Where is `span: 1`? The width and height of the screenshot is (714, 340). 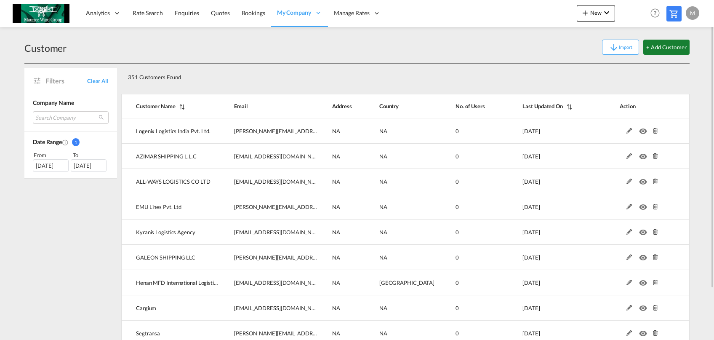 span: 1 is located at coordinates (76, 142).